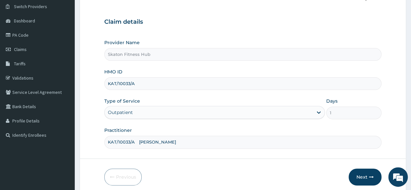 This screenshot has width=411, height=190. I want to click on label: Practitioner, so click(118, 130).